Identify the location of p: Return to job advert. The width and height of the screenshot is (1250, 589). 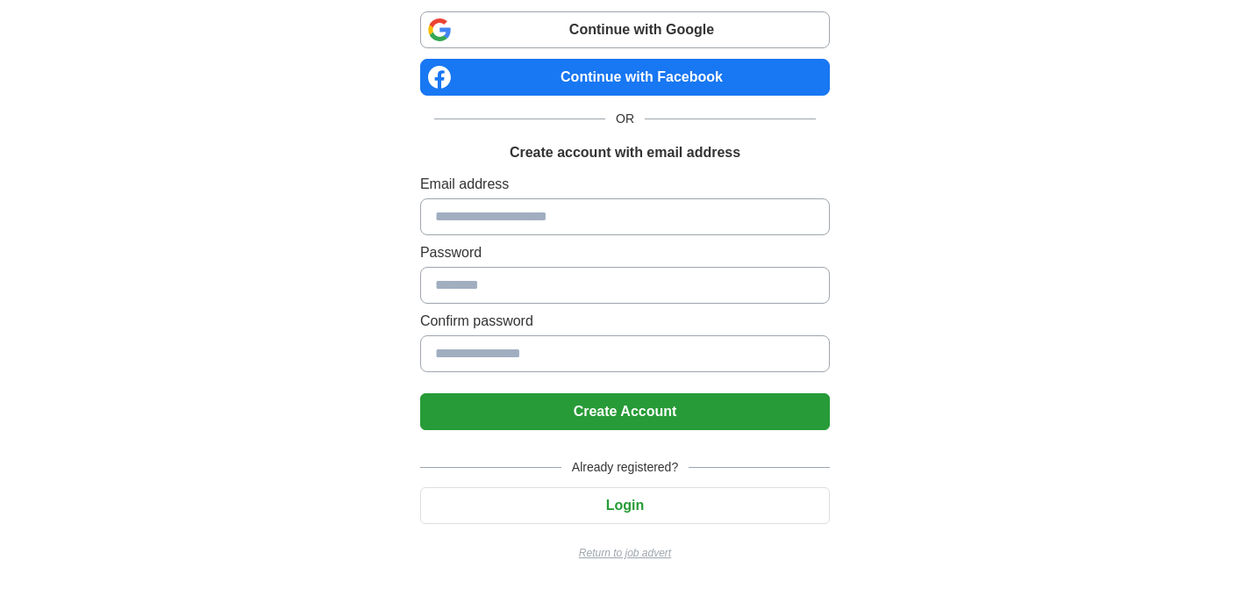
(625, 553).